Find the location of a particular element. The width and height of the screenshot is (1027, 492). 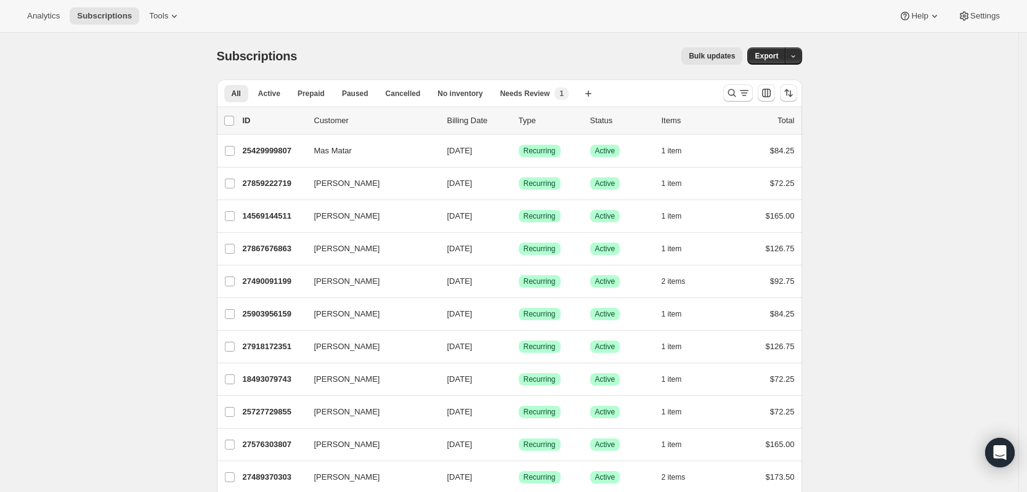

span: Subscriptions is located at coordinates (257, 56).